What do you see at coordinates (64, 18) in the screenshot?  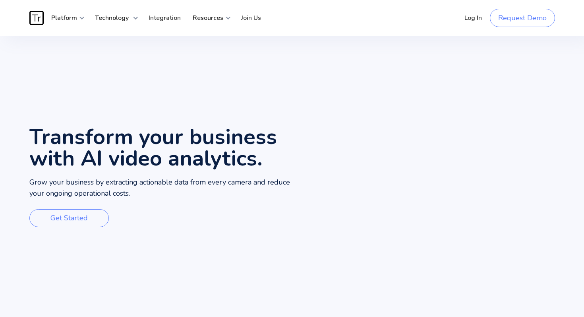 I see `strong: Platform` at bounding box center [64, 18].